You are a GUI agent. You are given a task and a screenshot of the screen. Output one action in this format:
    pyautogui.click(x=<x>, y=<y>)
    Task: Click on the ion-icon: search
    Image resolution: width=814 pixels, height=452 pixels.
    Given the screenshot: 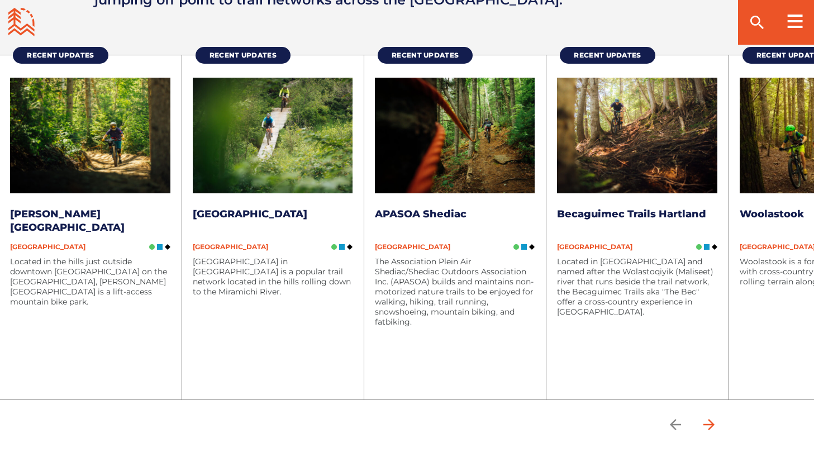 What is the action you would take?
    pyautogui.click(x=757, y=22)
    